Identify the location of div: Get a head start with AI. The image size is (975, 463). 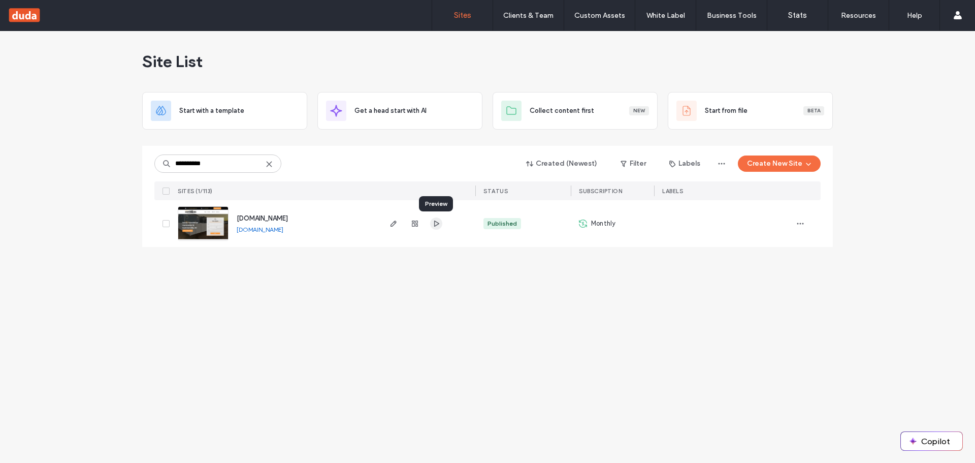
(400, 111).